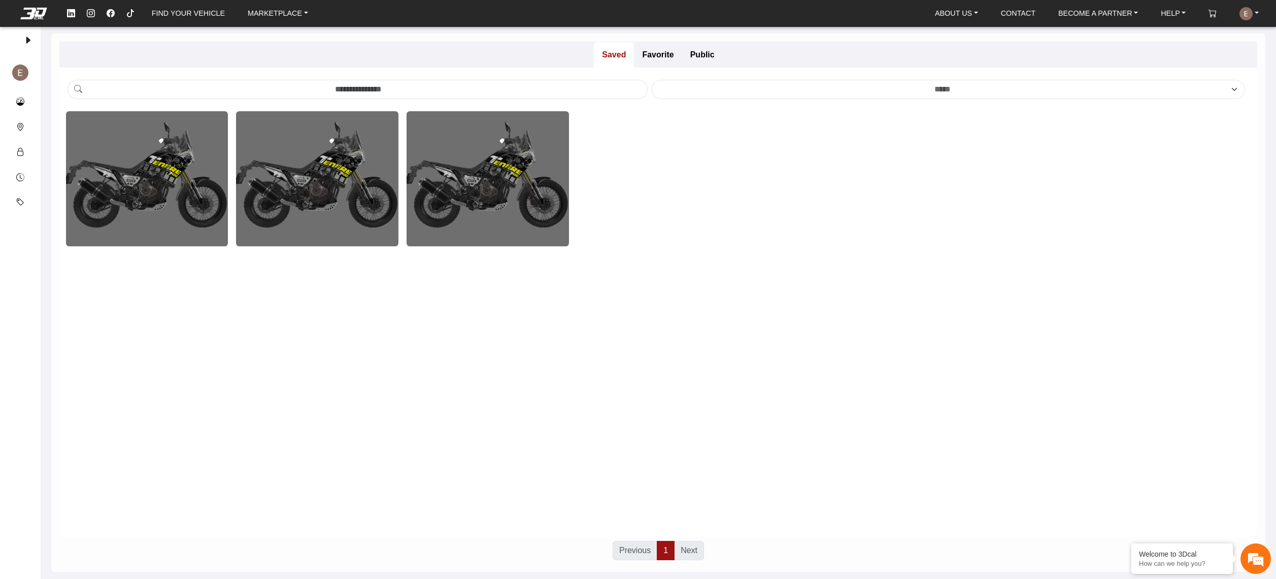  Describe the element at coordinates (147, 179) in the screenshot. I see `img: tenere jhordy black print back undefined` at that location.